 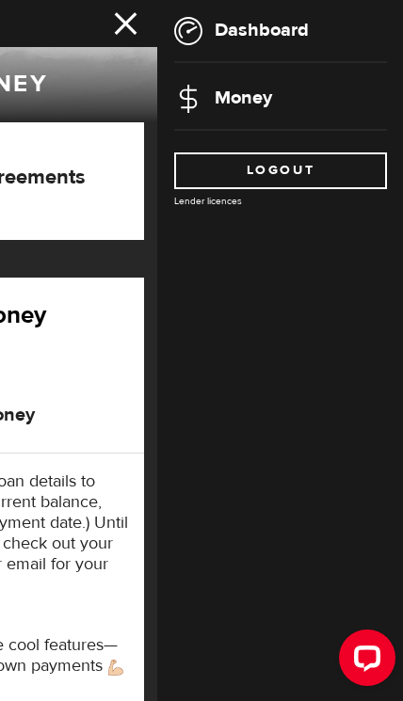 I want to click on button: Open LiveChat chat widget, so click(x=43, y=36).